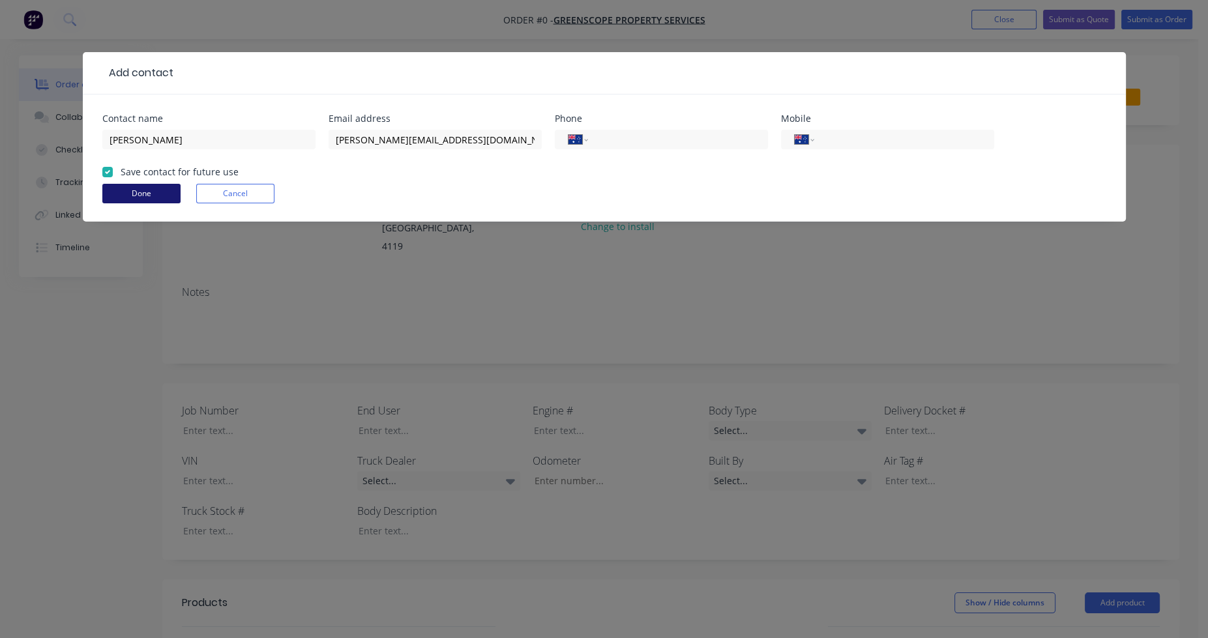 The width and height of the screenshot is (1208, 638). Describe the element at coordinates (179, 171) in the screenshot. I see `label: Save contact for future use` at that location.